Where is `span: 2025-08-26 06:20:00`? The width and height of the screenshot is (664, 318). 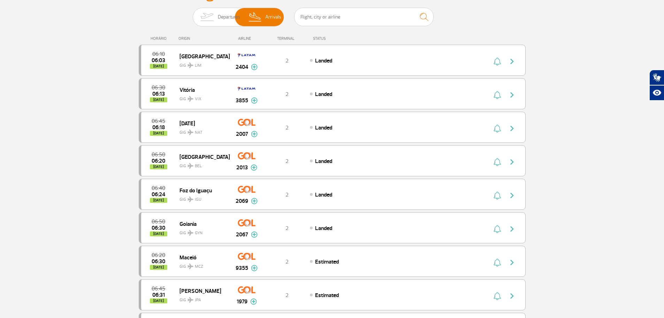
span: 2025-08-26 06:20:00 is located at coordinates (158, 255).